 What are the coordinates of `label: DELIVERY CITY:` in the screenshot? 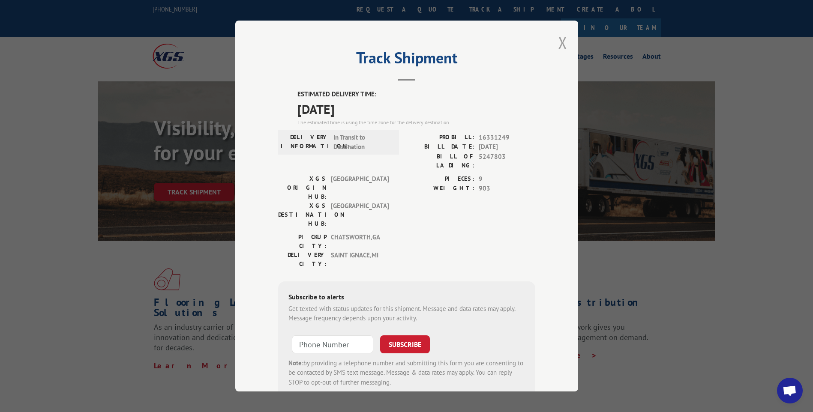 It's located at (302, 260).